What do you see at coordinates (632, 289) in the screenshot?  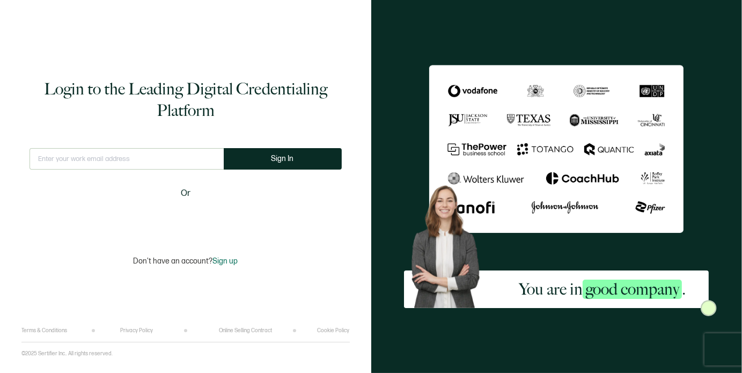 I see `span: good company` at bounding box center [632, 289].